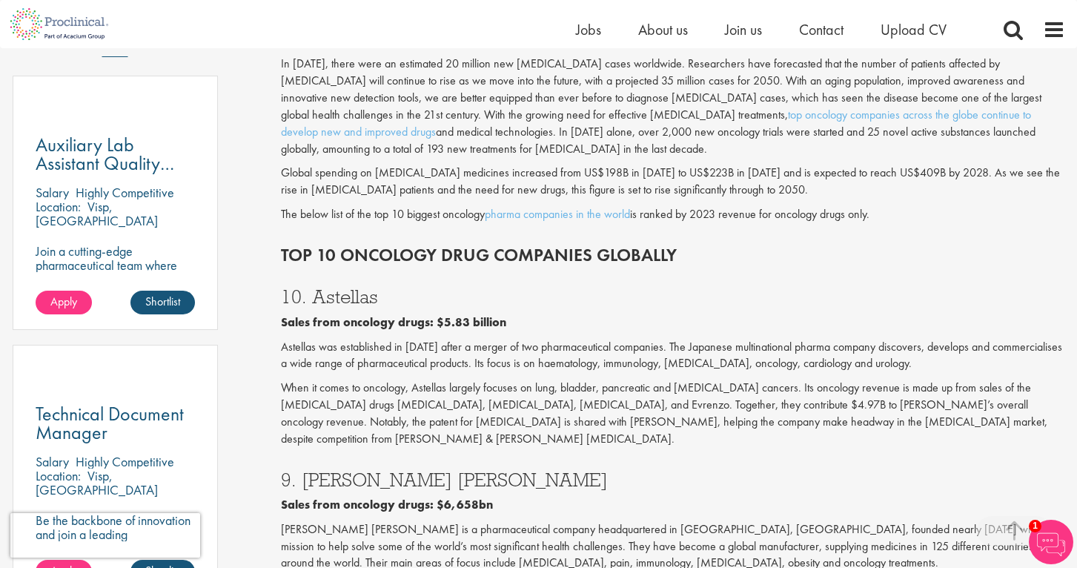  Describe the element at coordinates (116, 154) in the screenshot. I see `a: Auxiliary Lab Assistant Quality Control` at that location.